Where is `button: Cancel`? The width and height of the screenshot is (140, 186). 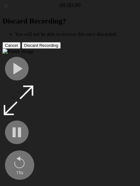 button: Cancel is located at coordinates (12, 45).